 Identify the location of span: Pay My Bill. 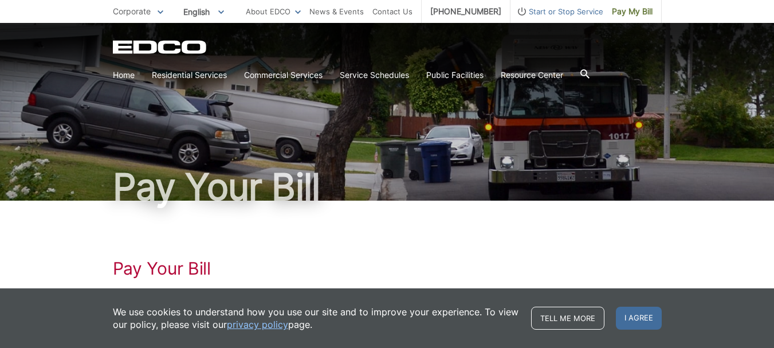
(632, 11).